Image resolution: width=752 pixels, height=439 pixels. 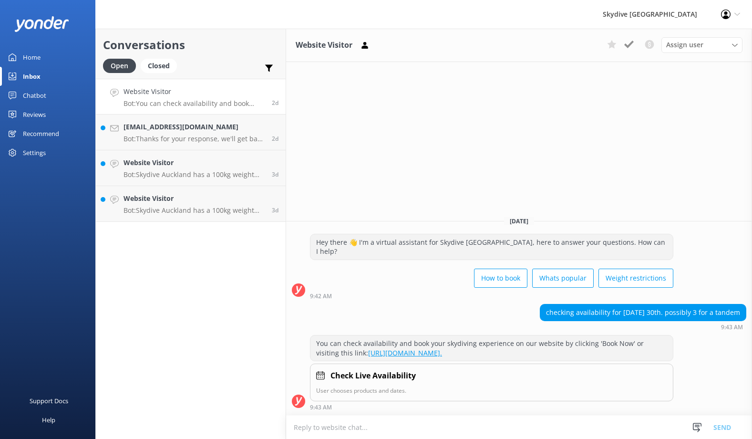 What do you see at coordinates (492, 390) in the screenshot?
I see `p: User chooses products and dates.` at bounding box center [492, 390].